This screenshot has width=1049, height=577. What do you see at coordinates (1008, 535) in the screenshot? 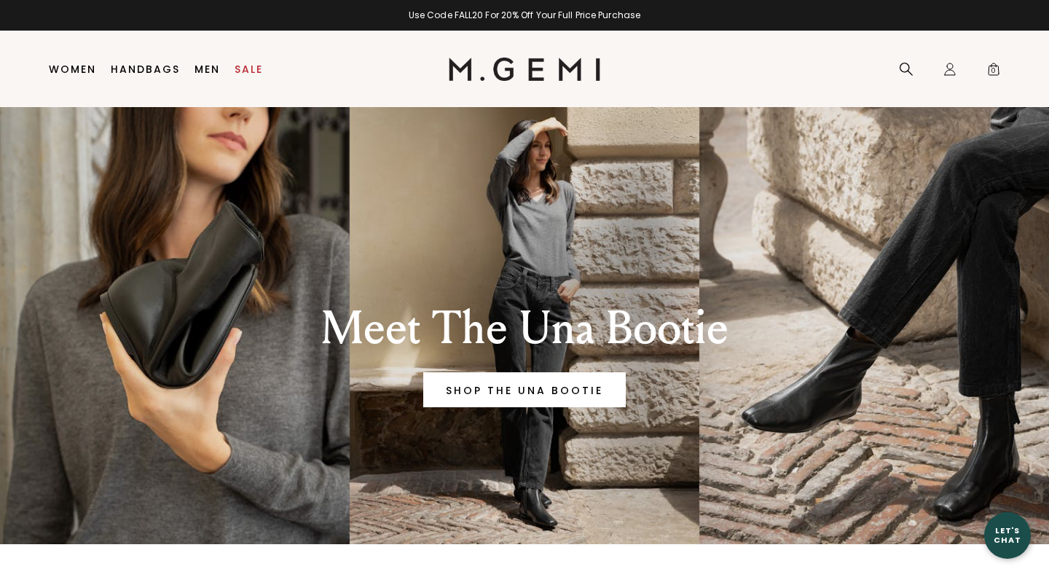
I see `div: Let's Chat` at bounding box center [1008, 535].